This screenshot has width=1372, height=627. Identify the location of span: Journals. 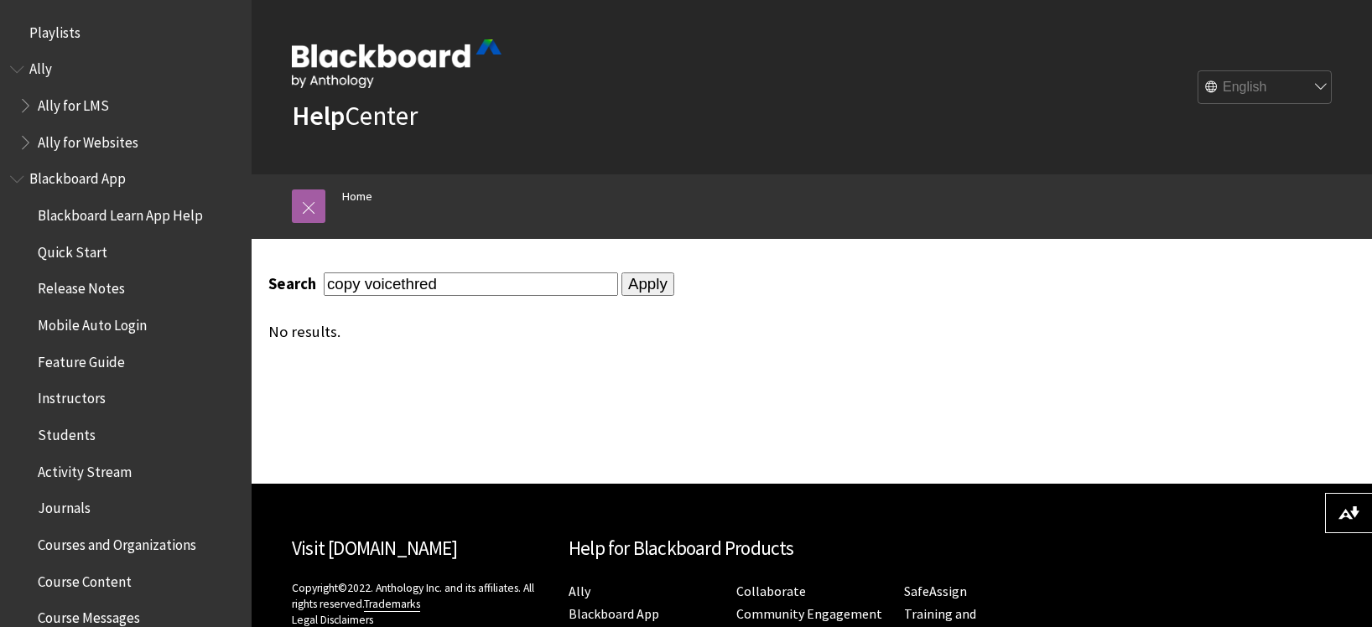
(64, 506).